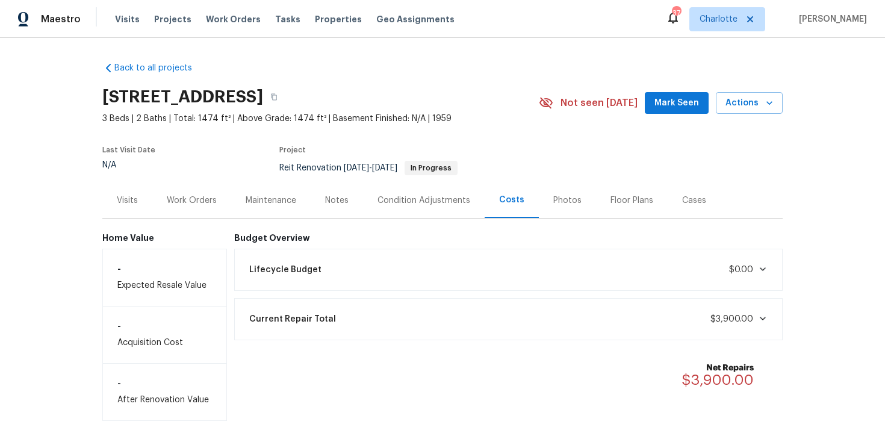  What do you see at coordinates (718, 19) in the screenshot?
I see `span: Charlotte` at bounding box center [718, 19].